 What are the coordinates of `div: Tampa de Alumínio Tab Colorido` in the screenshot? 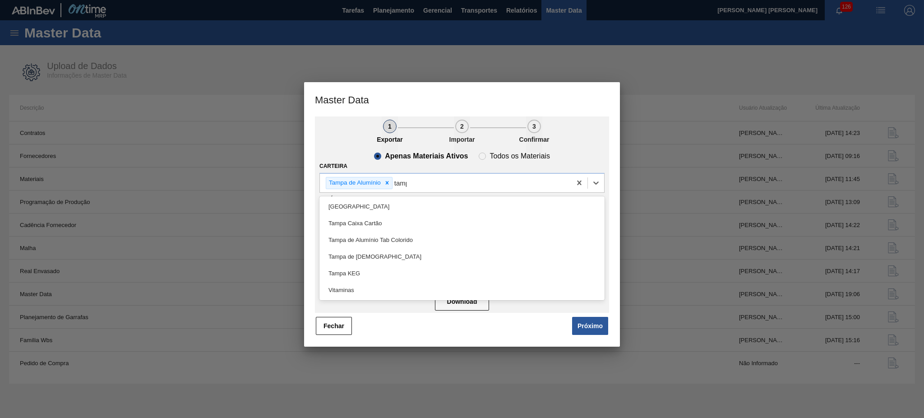 It's located at (462, 240).